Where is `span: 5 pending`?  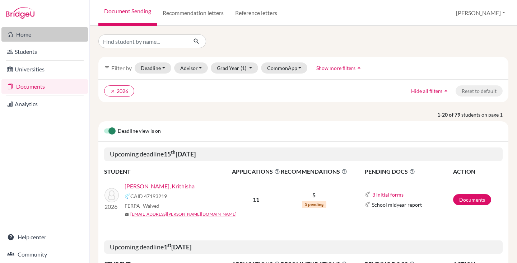
span: 5 pending is located at coordinates (314, 205).